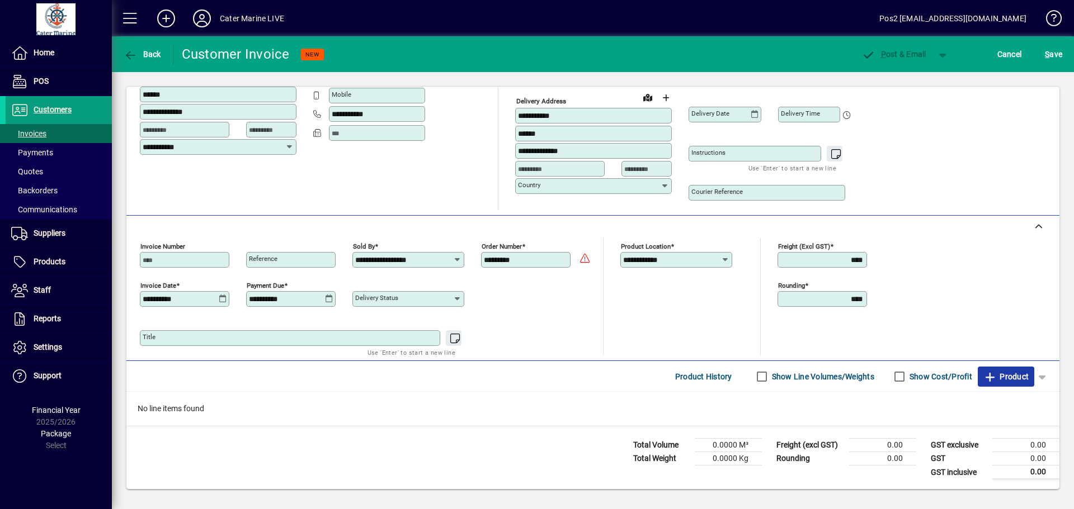 Image resolution: width=1074 pixels, height=509 pixels. Describe the element at coordinates (341, 95) in the screenshot. I see `mat-label: Mobile` at that location.